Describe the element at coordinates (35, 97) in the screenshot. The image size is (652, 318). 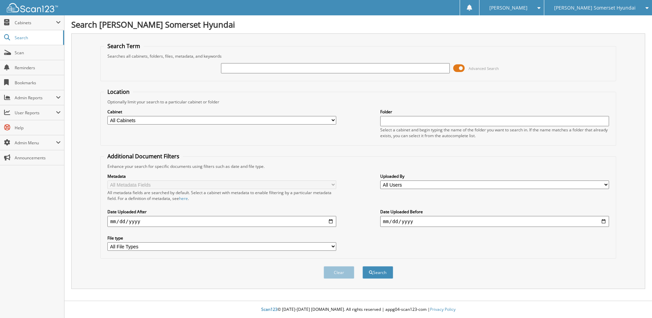
I see `span: Admin Reports` at that location.